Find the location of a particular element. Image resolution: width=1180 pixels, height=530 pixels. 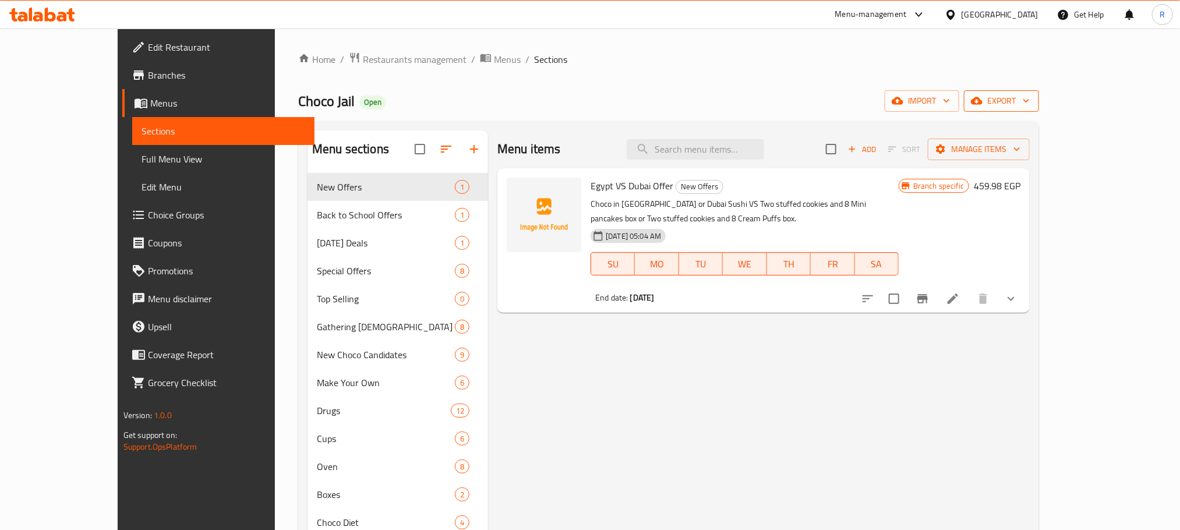

span: import is located at coordinates (922, 101).